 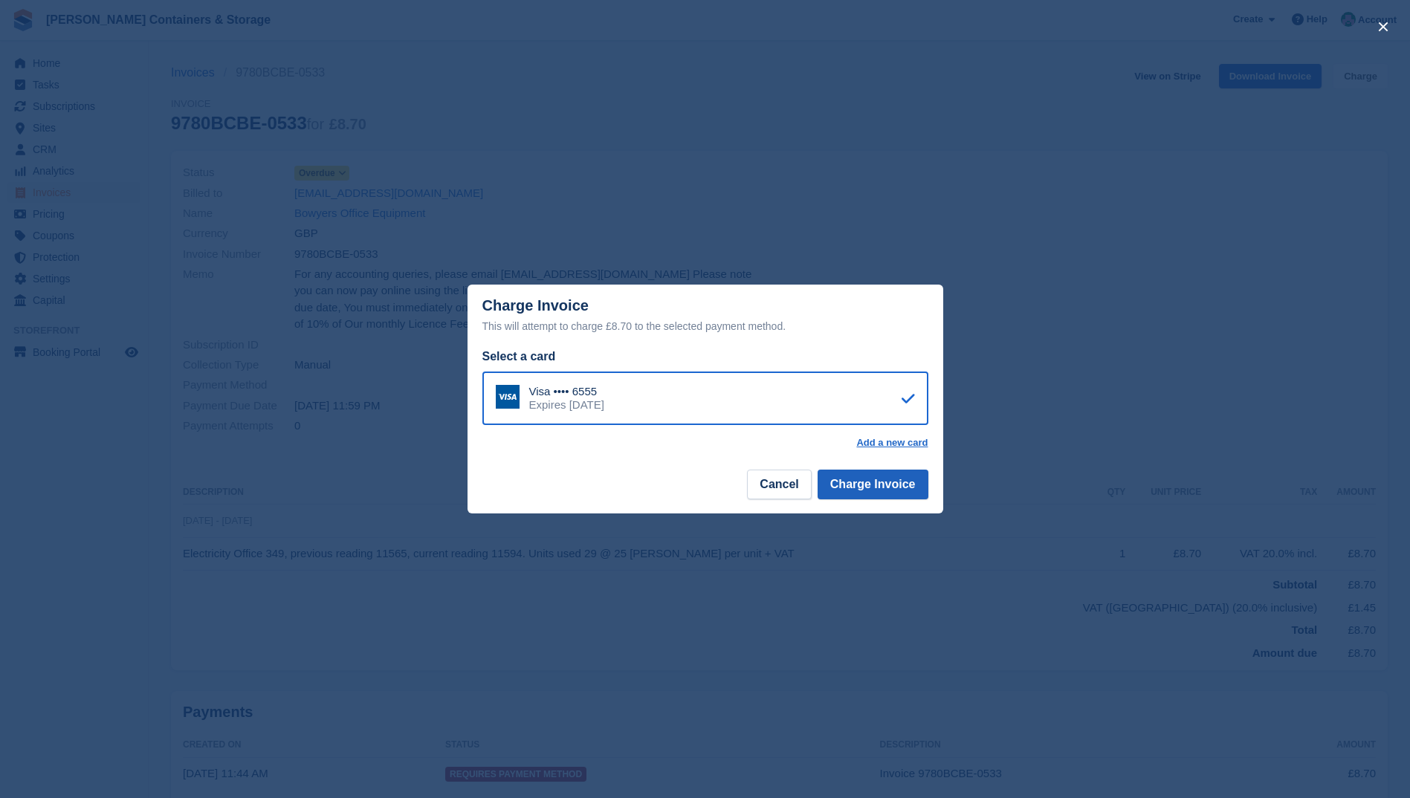 I want to click on div: Select a card, so click(x=705, y=357).